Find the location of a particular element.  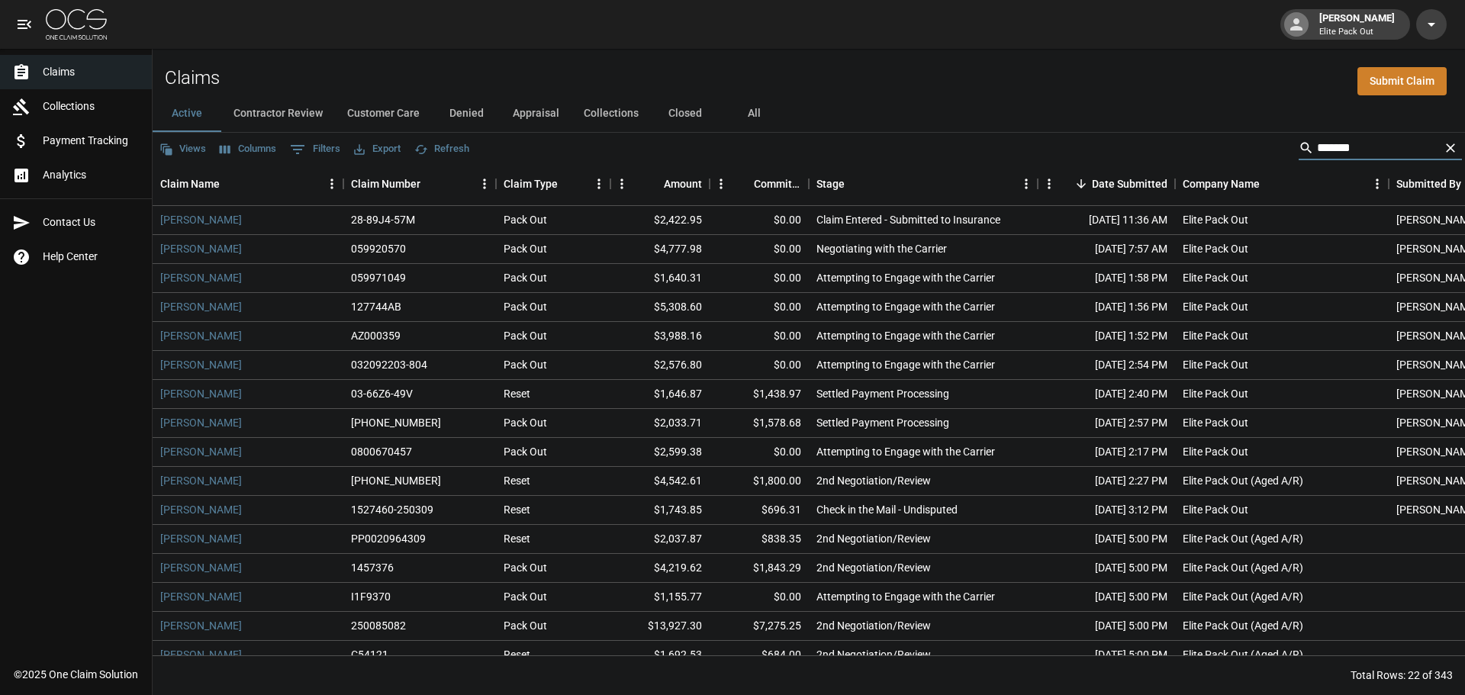

div: Submitted By is located at coordinates (1428, 184).